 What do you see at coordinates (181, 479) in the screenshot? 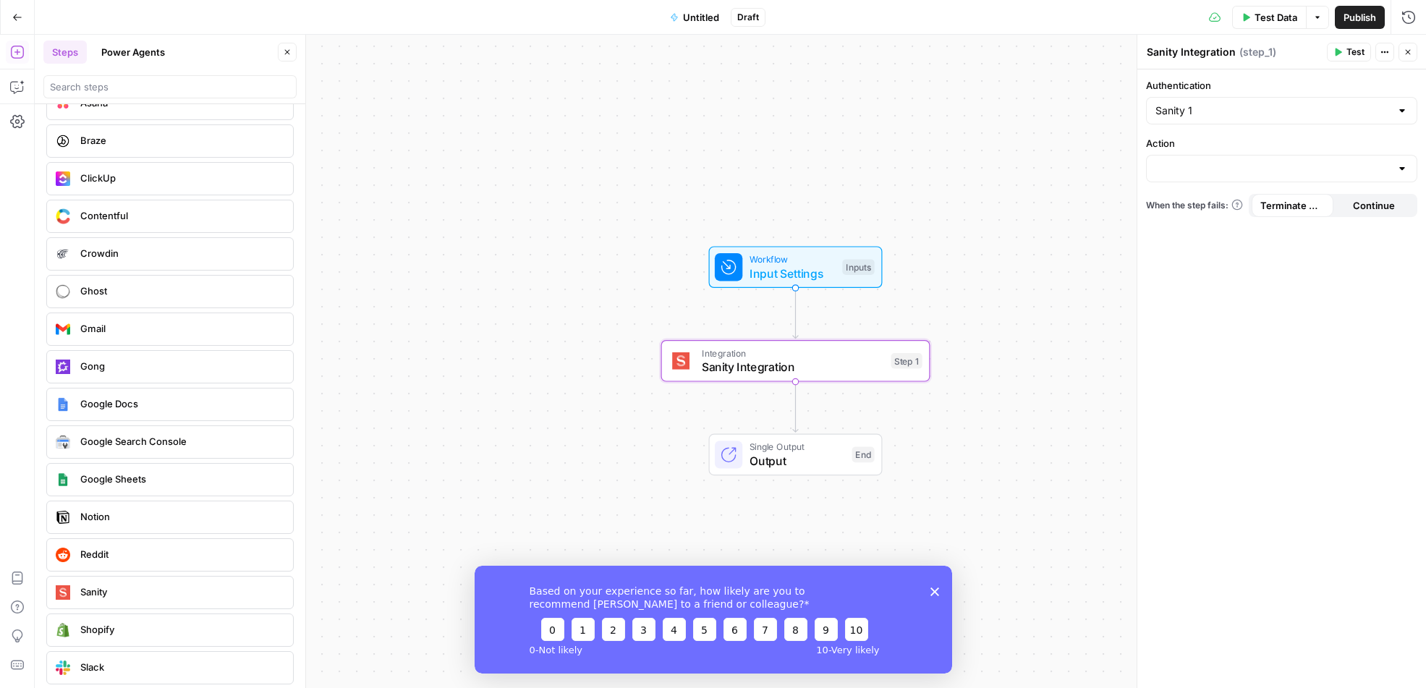
I see `span: Google Sheets` at bounding box center [181, 479].